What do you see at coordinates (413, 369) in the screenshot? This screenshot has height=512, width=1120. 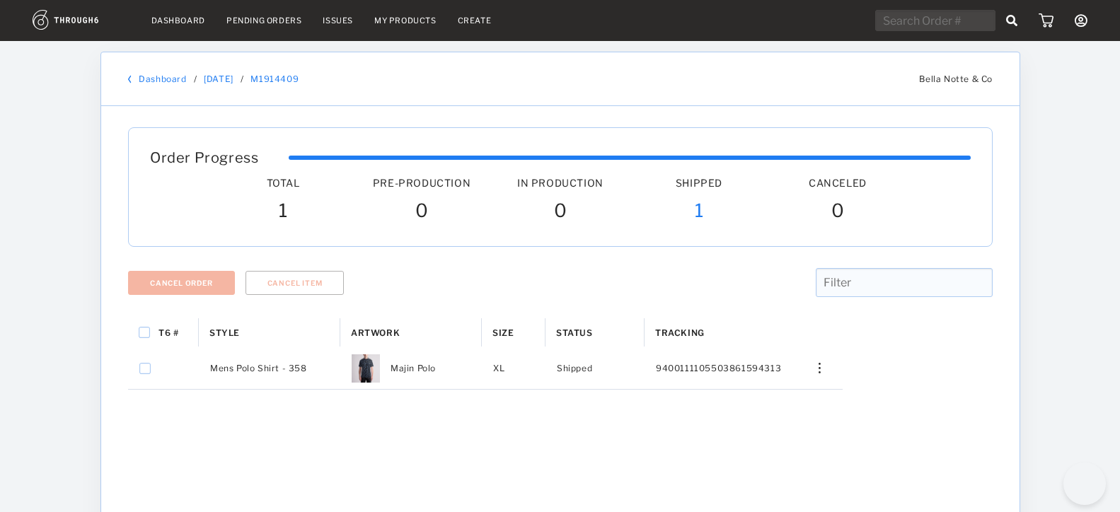 I see `span: Majin Polo` at bounding box center [413, 369].